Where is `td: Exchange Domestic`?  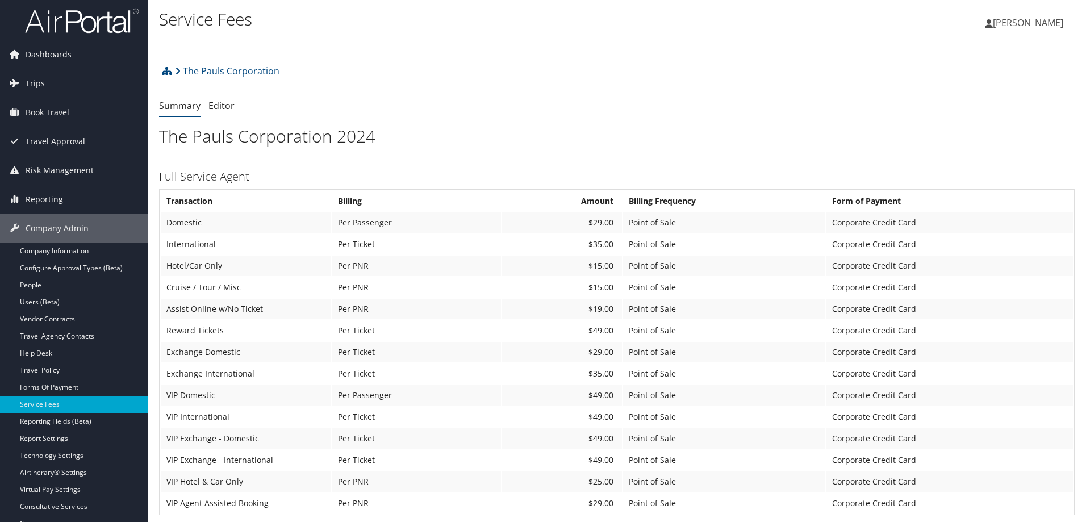
td: Exchange Domestic is located at coordinates (246, 352).